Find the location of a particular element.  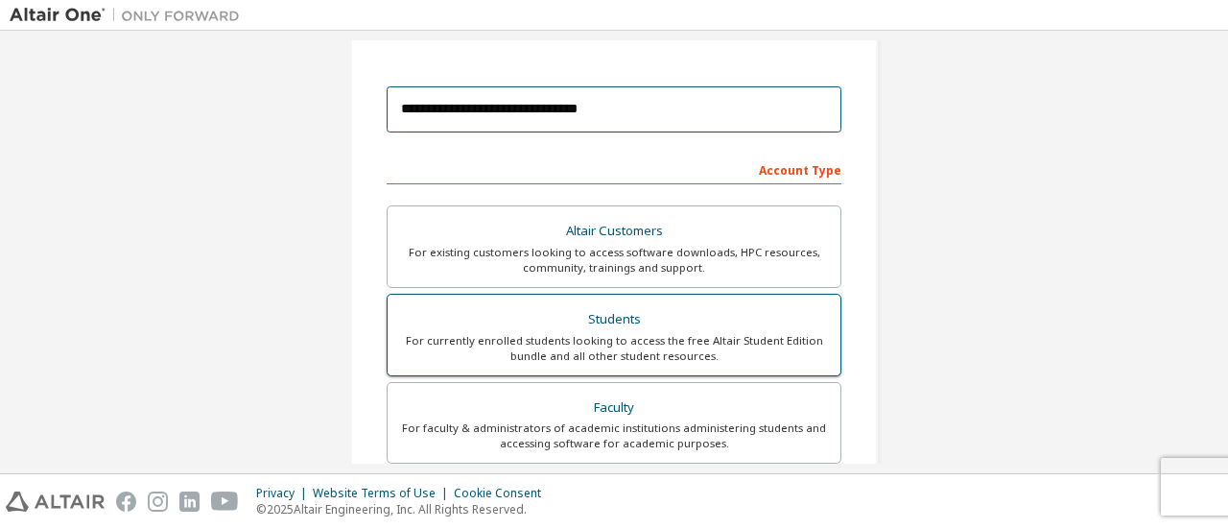

div: Website Terms of Use is located at coordinates (383, 493).